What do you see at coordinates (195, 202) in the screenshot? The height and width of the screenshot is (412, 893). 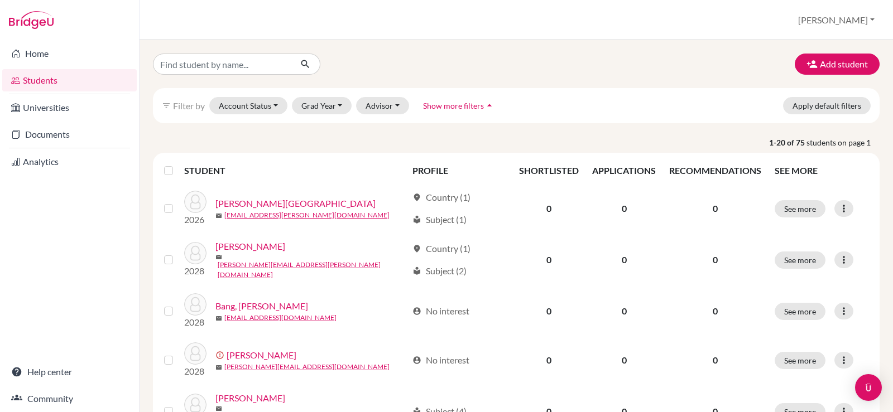 I see `img: Ayles, Austin` at bounding box center [195, 202].